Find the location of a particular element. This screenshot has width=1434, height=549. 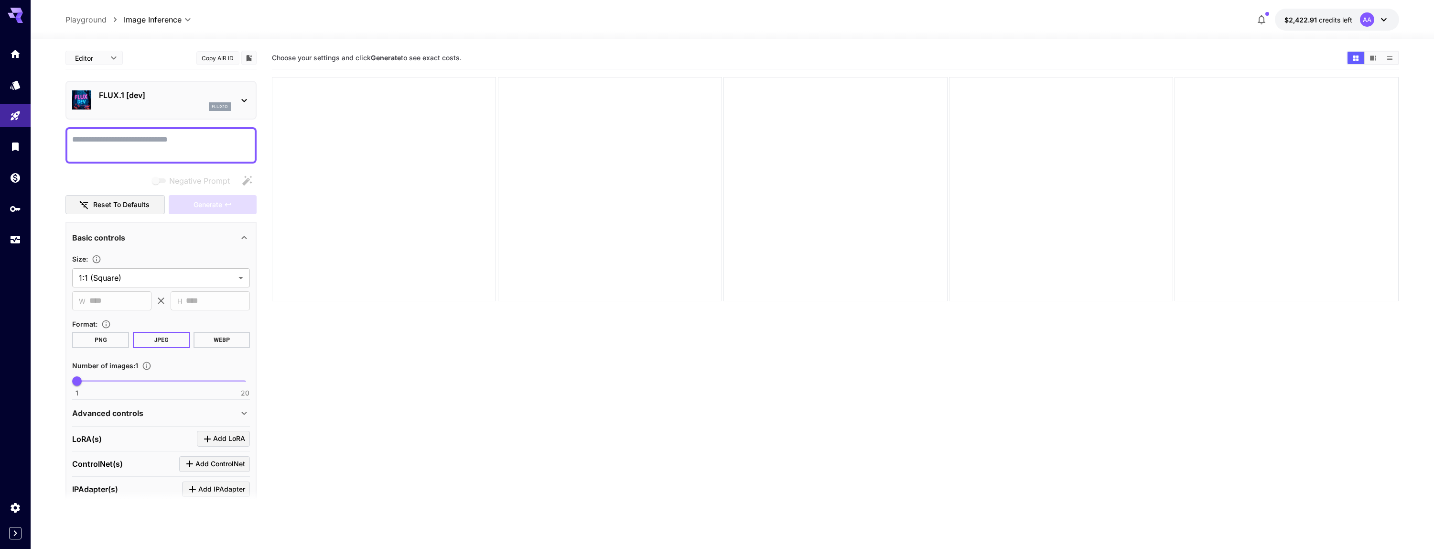

button: Click to add ControlNet is located at coordinates (215, 464).